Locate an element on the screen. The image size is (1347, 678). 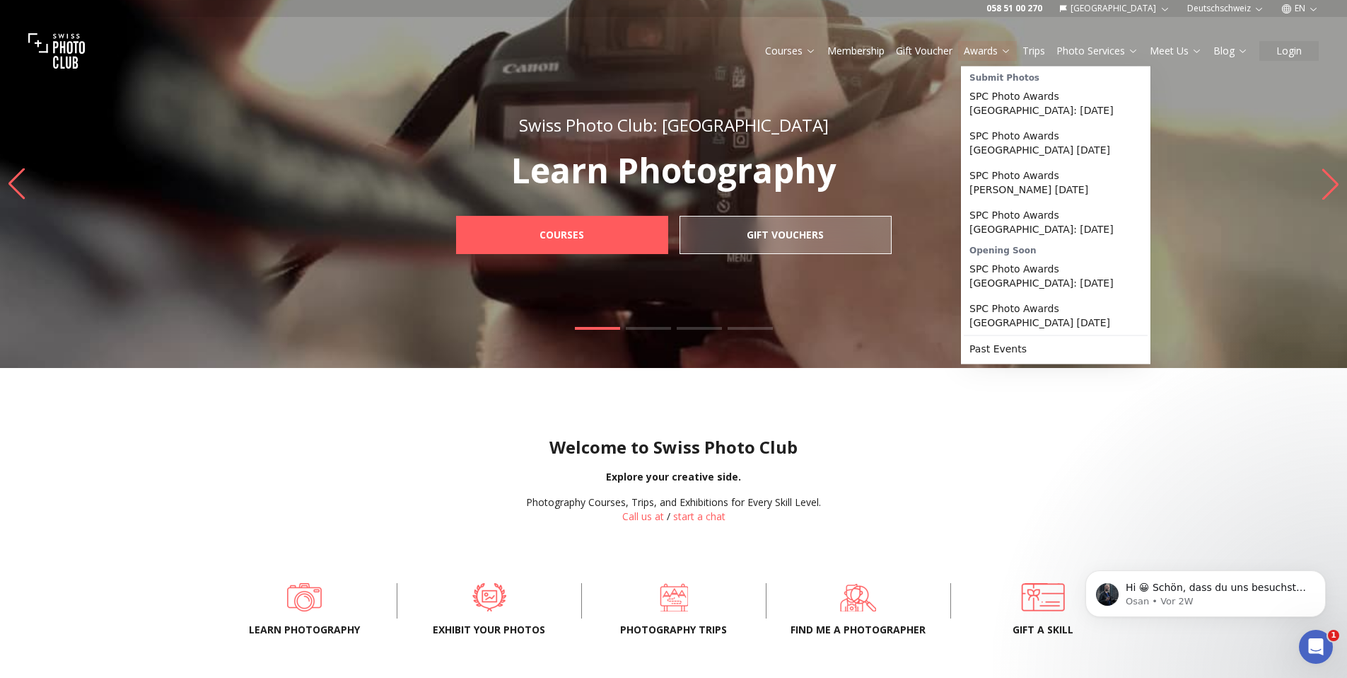
span: Find me a photographer is located at coordinates (859, 629).